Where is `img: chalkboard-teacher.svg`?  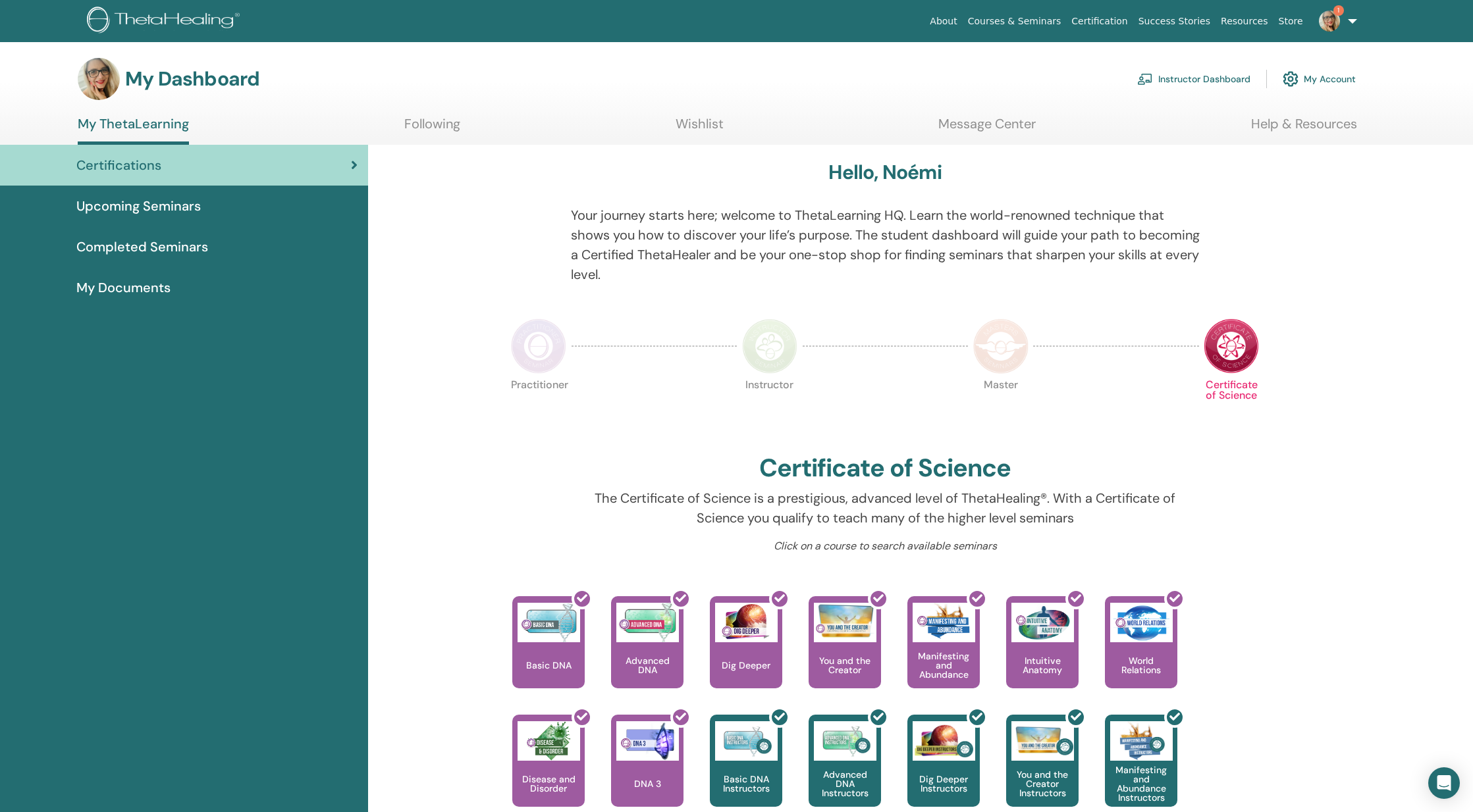
img: chalkboard-teacher.svg is located at coordinates (1145, 79).